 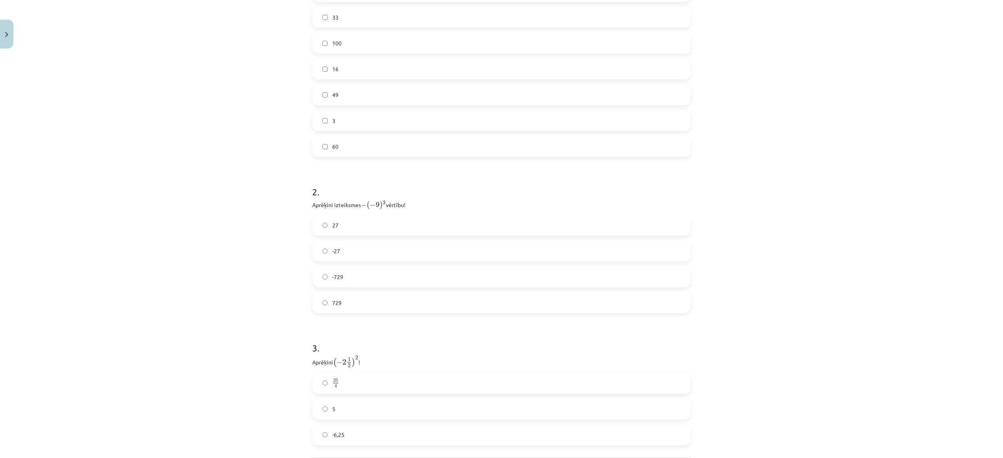 I want to click on h1: 3 ., so click(x=501, y=341).